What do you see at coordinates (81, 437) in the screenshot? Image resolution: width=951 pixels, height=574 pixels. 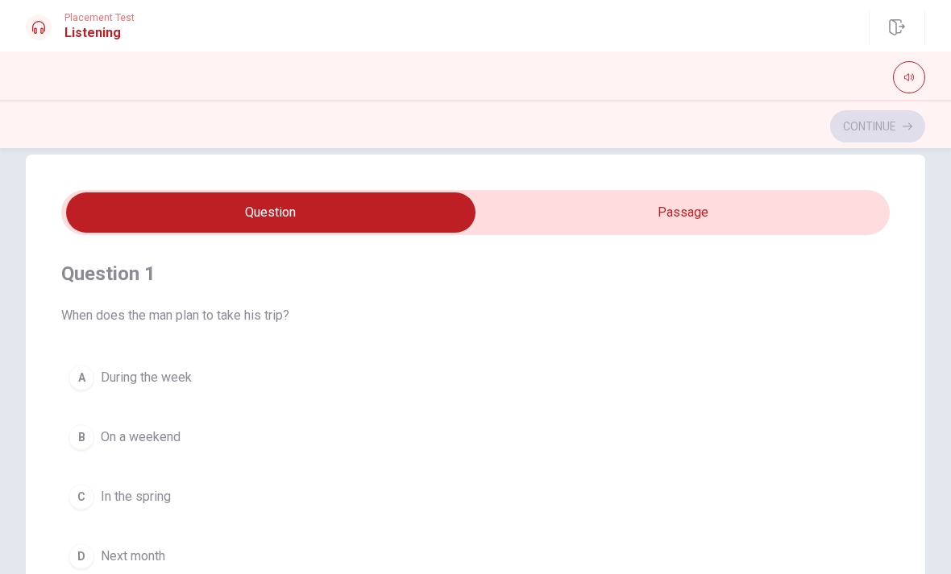 I see `div: B` at bounding box center [81, 437].